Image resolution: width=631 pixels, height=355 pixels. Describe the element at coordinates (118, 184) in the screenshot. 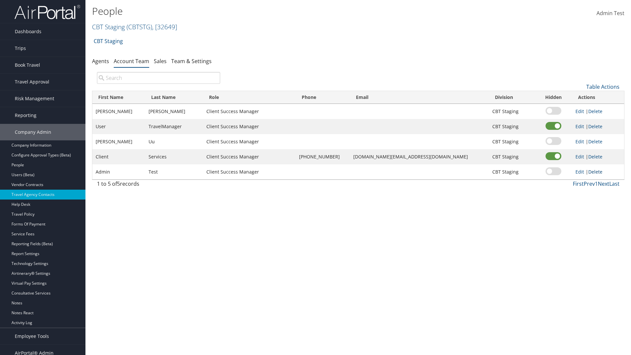

I see `span: 5` at that location.